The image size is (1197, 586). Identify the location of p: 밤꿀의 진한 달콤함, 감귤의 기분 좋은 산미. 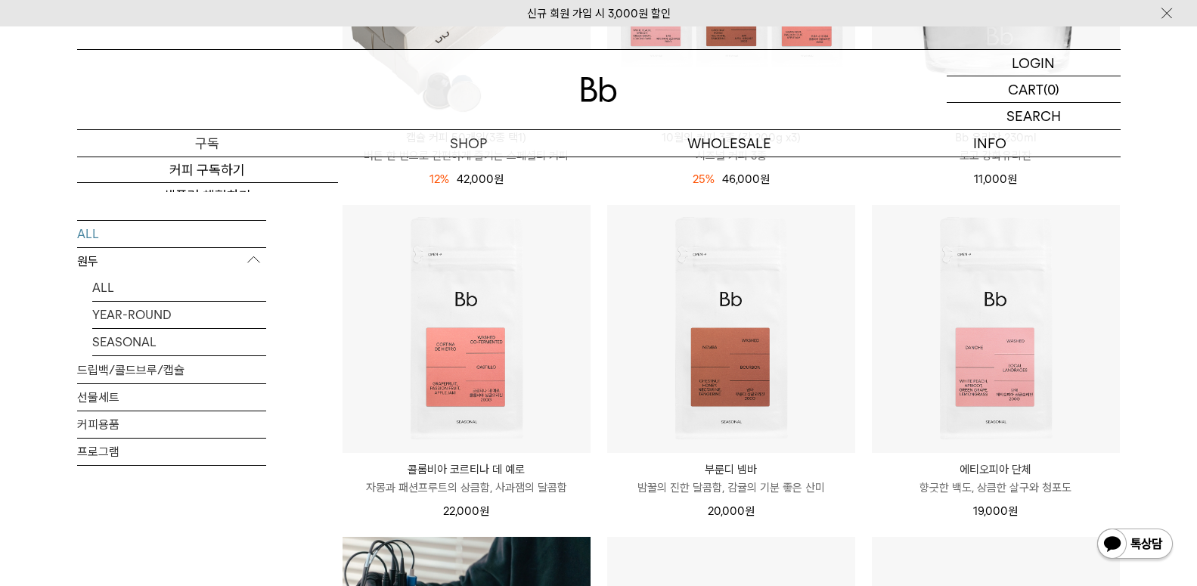
(731, 488).